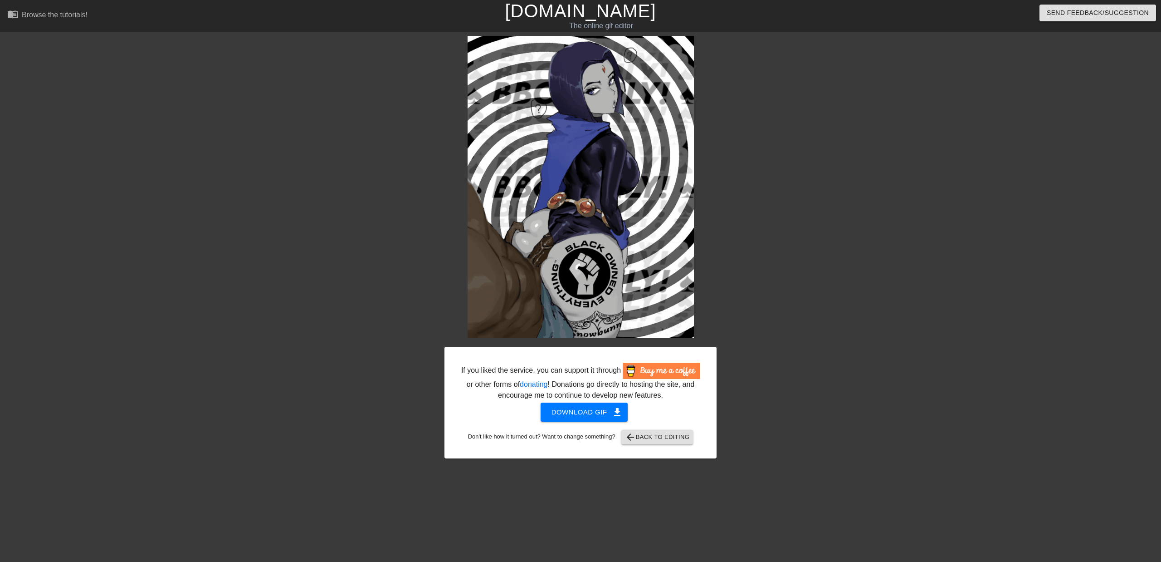  Describe the element at coordinates (631, 437) in the screenshot. I see `span: arrow_back` at that location.